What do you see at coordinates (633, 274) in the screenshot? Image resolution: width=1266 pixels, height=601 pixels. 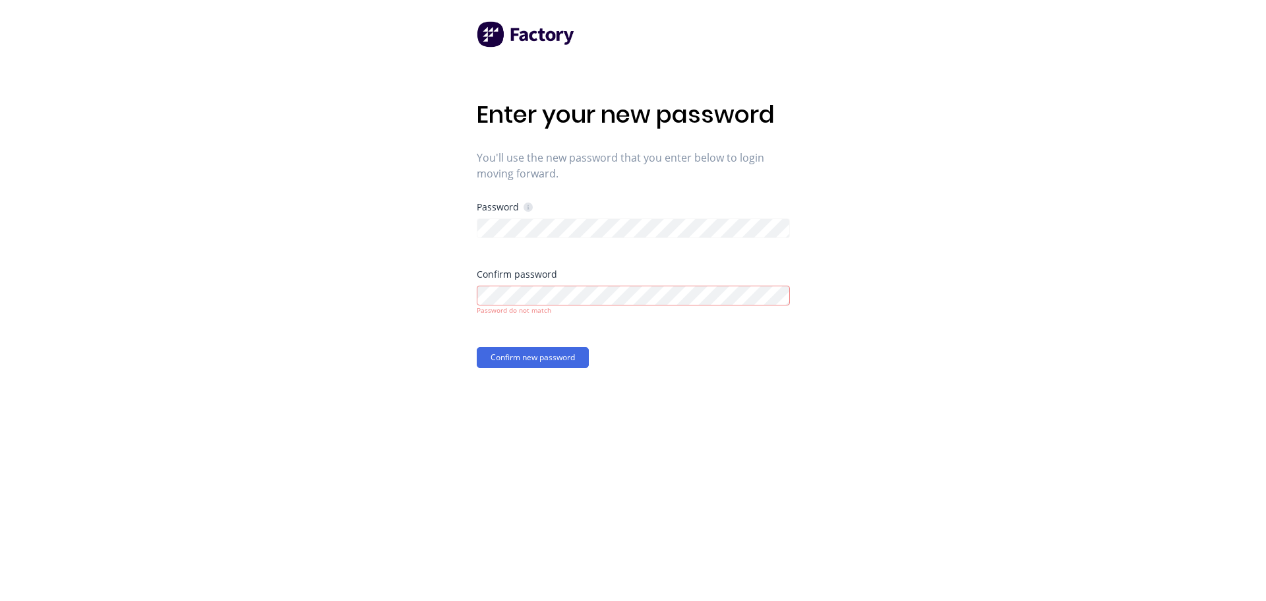 I see `div: Confirm password` at bounding box center [633, 274].